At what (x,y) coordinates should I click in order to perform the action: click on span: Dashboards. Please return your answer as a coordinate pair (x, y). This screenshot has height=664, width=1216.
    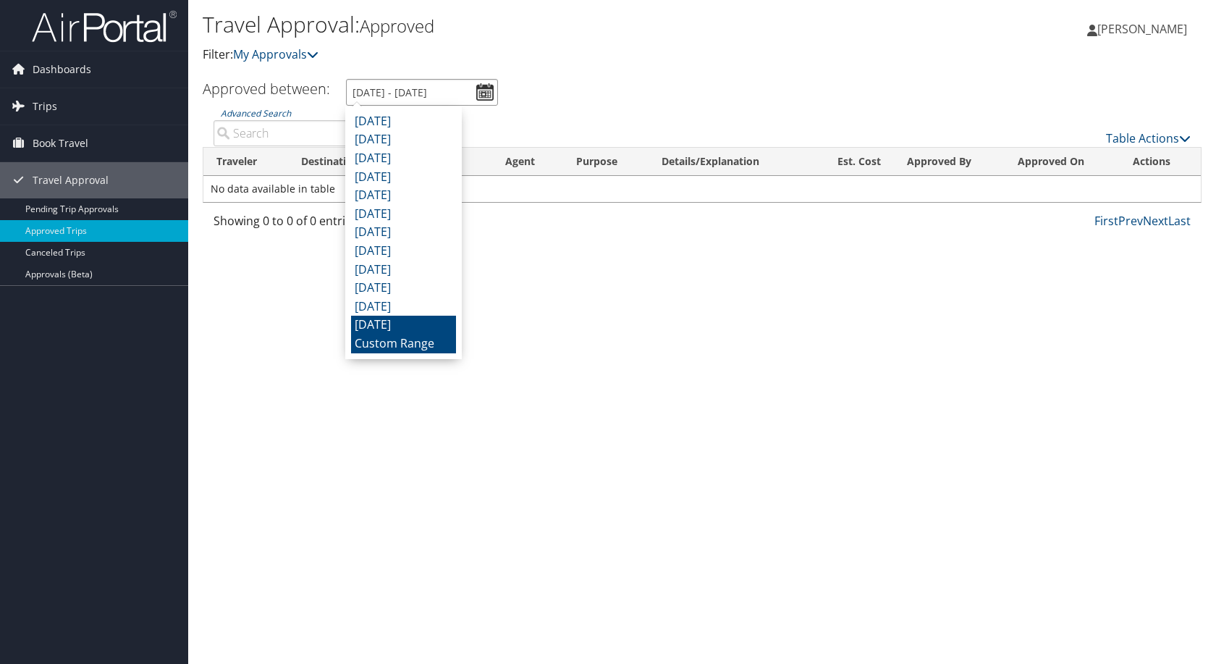
    Looking at the image, I should click on (62, 69).